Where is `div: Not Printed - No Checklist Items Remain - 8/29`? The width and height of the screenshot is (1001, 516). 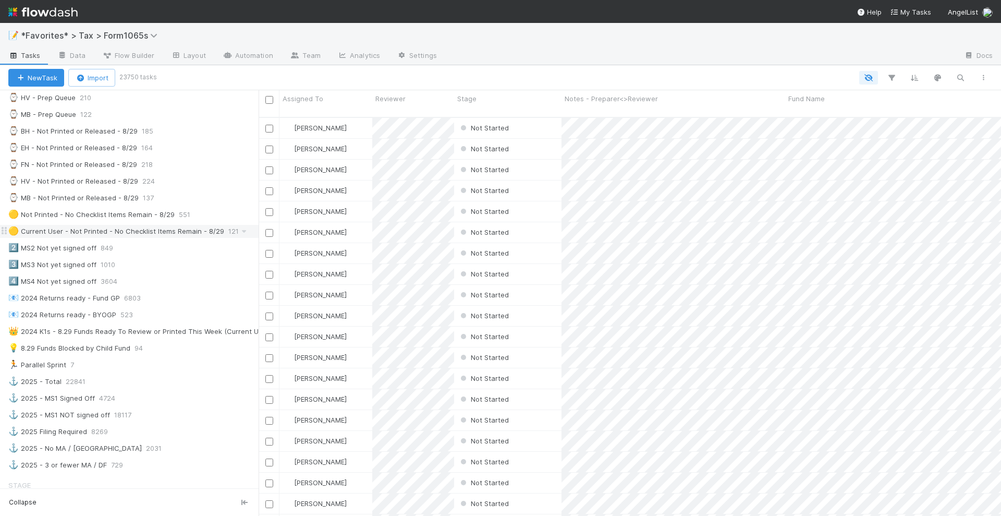 div: Not Printed - No Checklist Items Remain - 8/29 is located at coordinates (91, 214).